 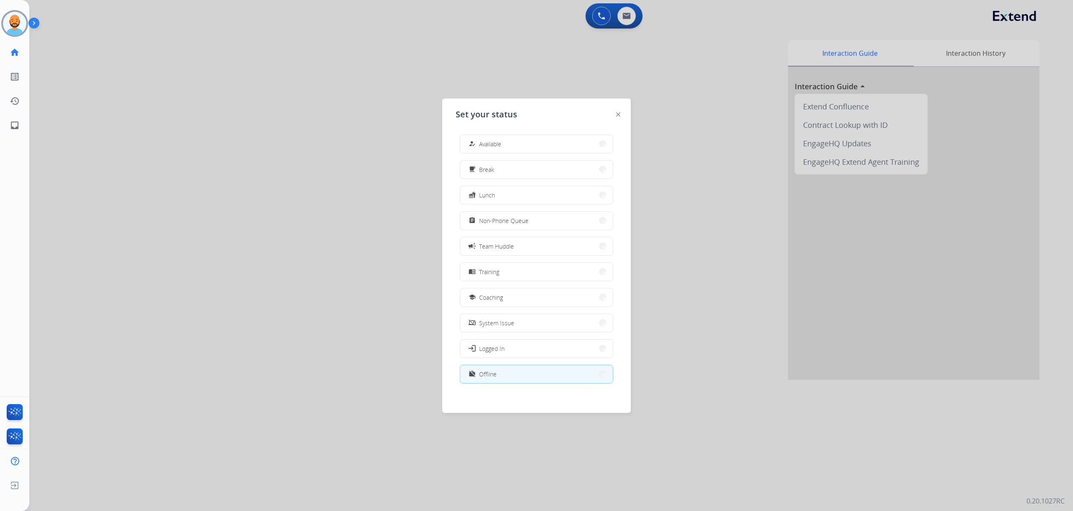 What do you see at coordinates (536, 374) in the screenshot?
I see `button: Offline` at bounding box center [536, 374].